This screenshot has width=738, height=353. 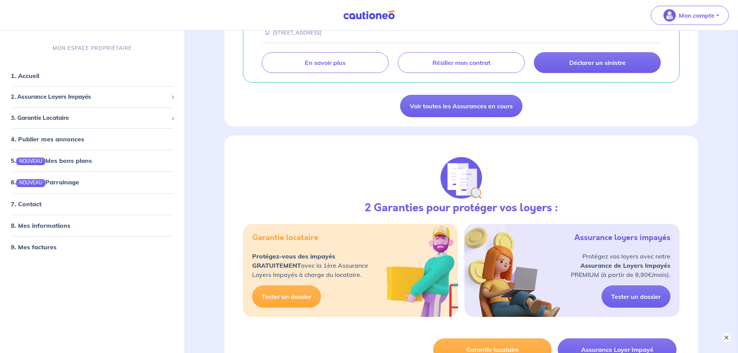 What do you see at coordinates (25, 76) in the screenshot?
I see `a: 1. Accueil` at bounding box center [25, 76].